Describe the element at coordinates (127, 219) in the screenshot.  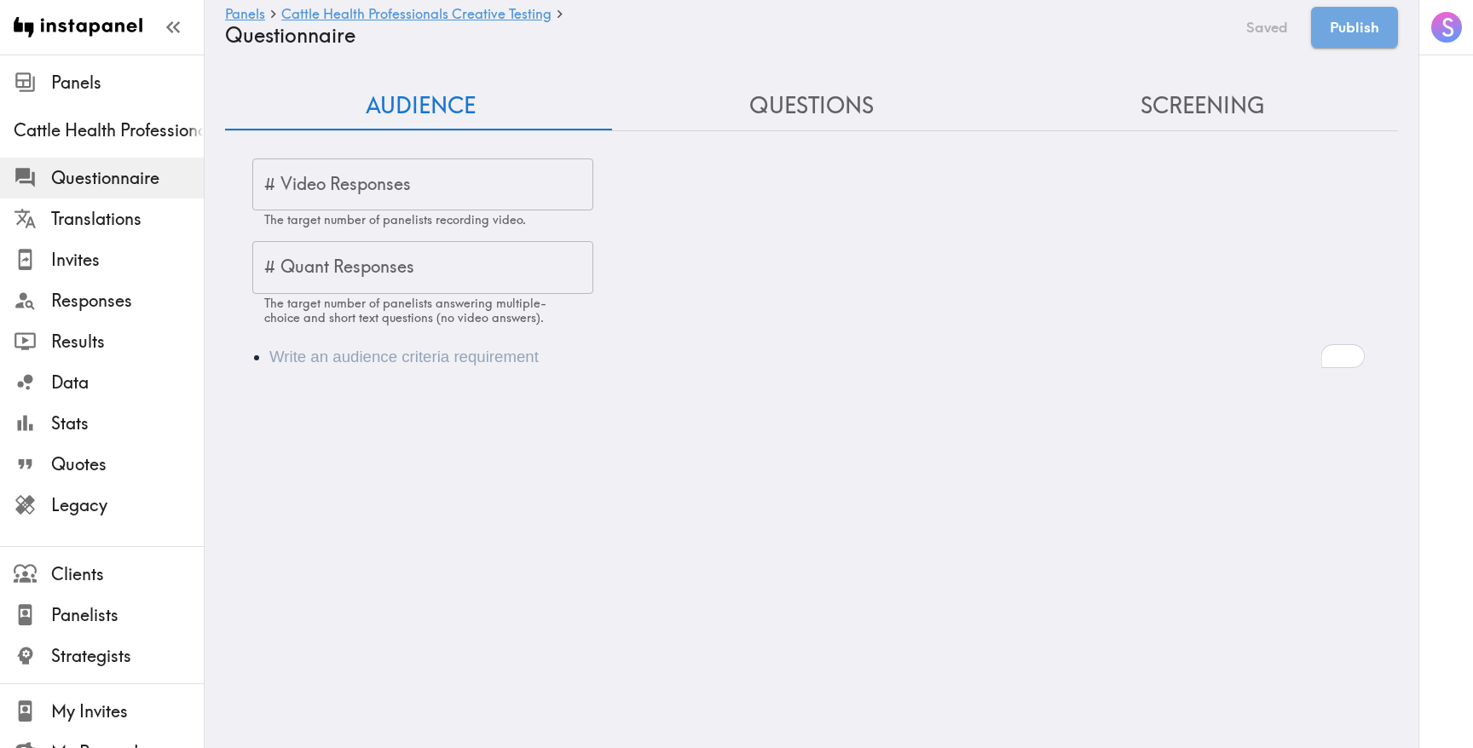
I see `span: Translations` at that location.